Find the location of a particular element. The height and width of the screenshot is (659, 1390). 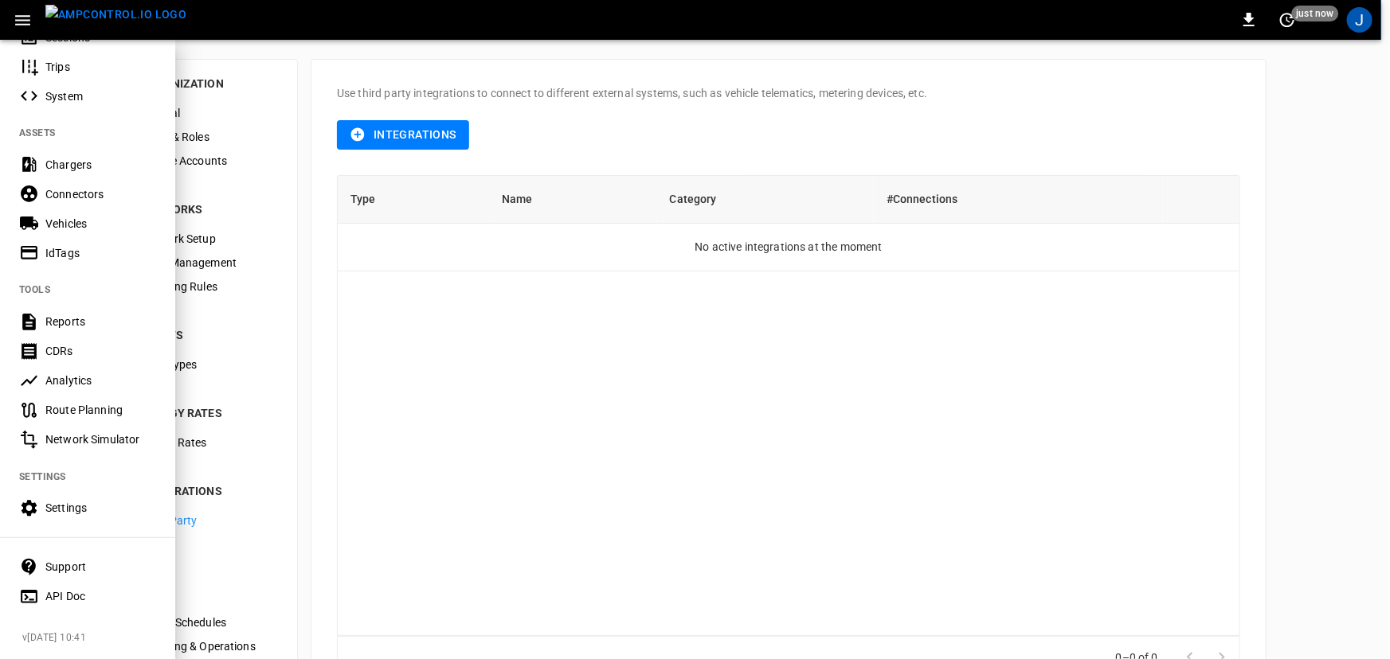

div: Trips is located at coordinates (100, 67).